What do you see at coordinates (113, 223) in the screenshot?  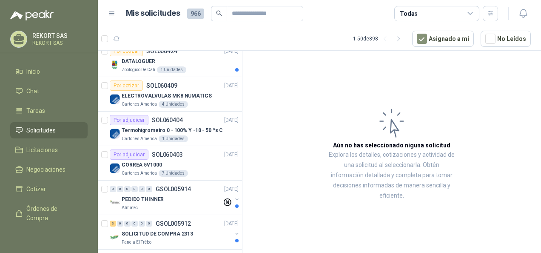 I see `div: 3` at bounding box center [113, 223].